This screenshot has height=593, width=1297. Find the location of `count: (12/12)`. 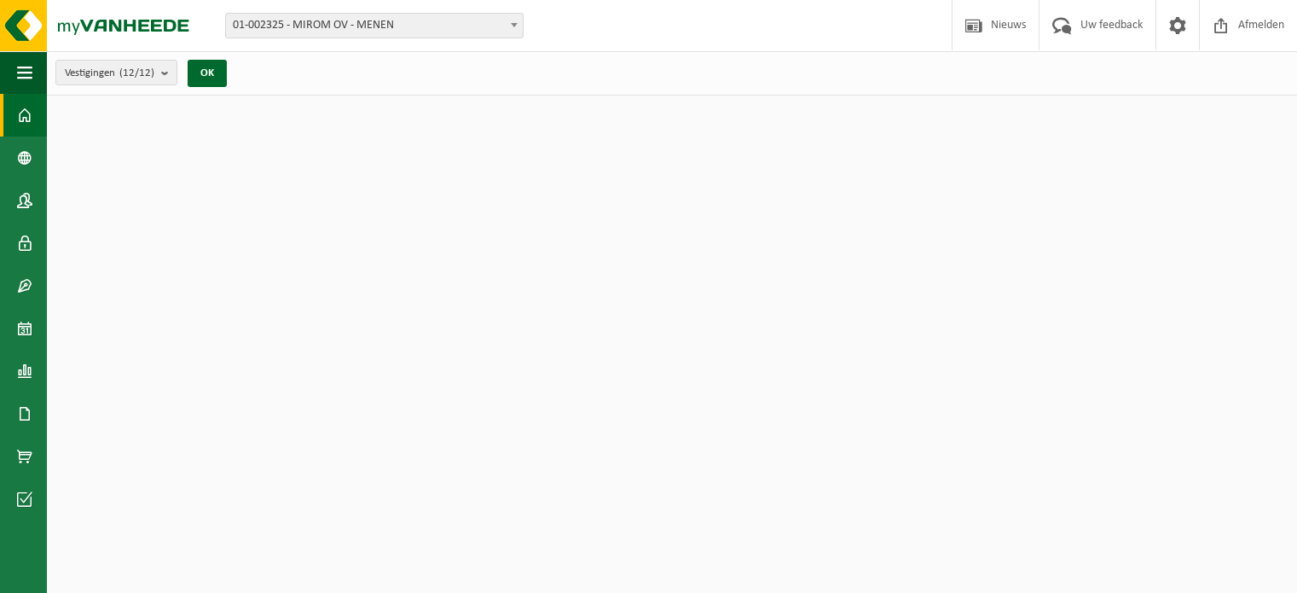

count: (12/12) is located at coordinates (136, 72).